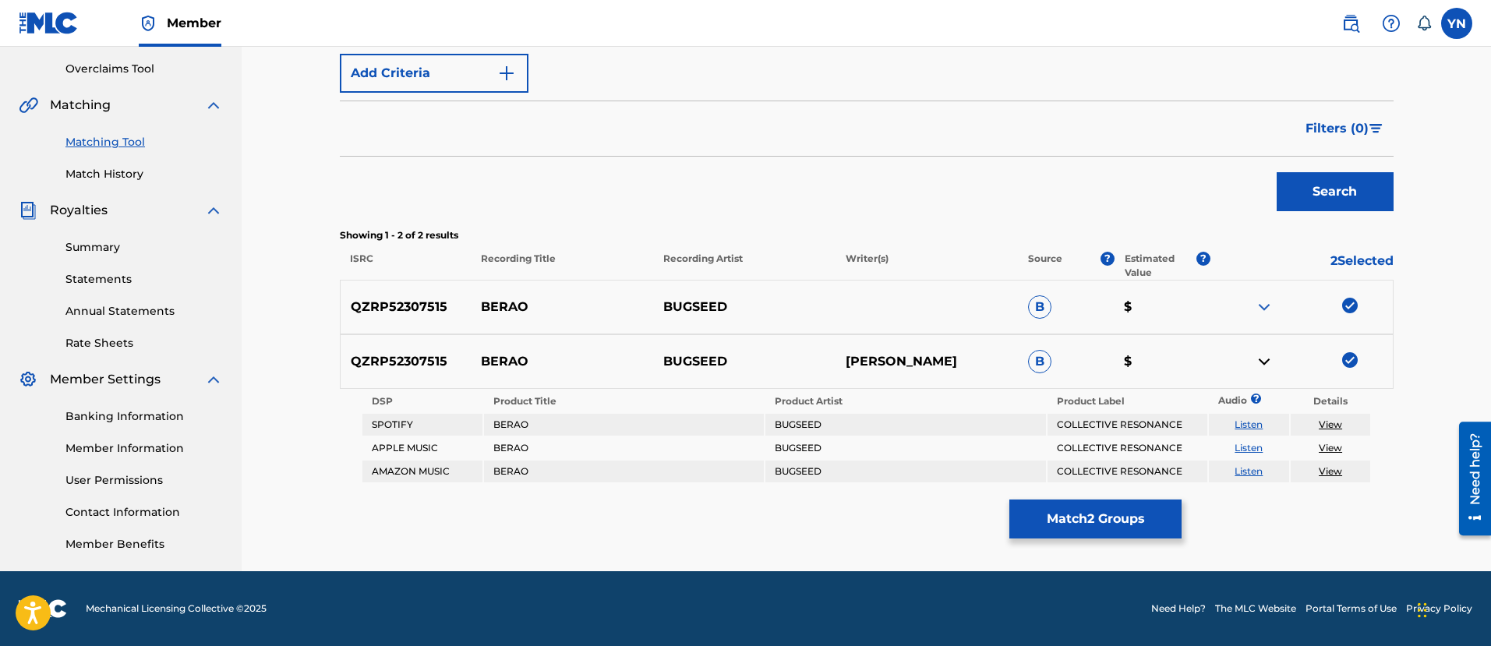 Image resolution: width=1491 pixels, height=646 pixels. Describe the element at coordinates (27, 62) in the screenshot. I see `div: Open Resource Center` at that location.